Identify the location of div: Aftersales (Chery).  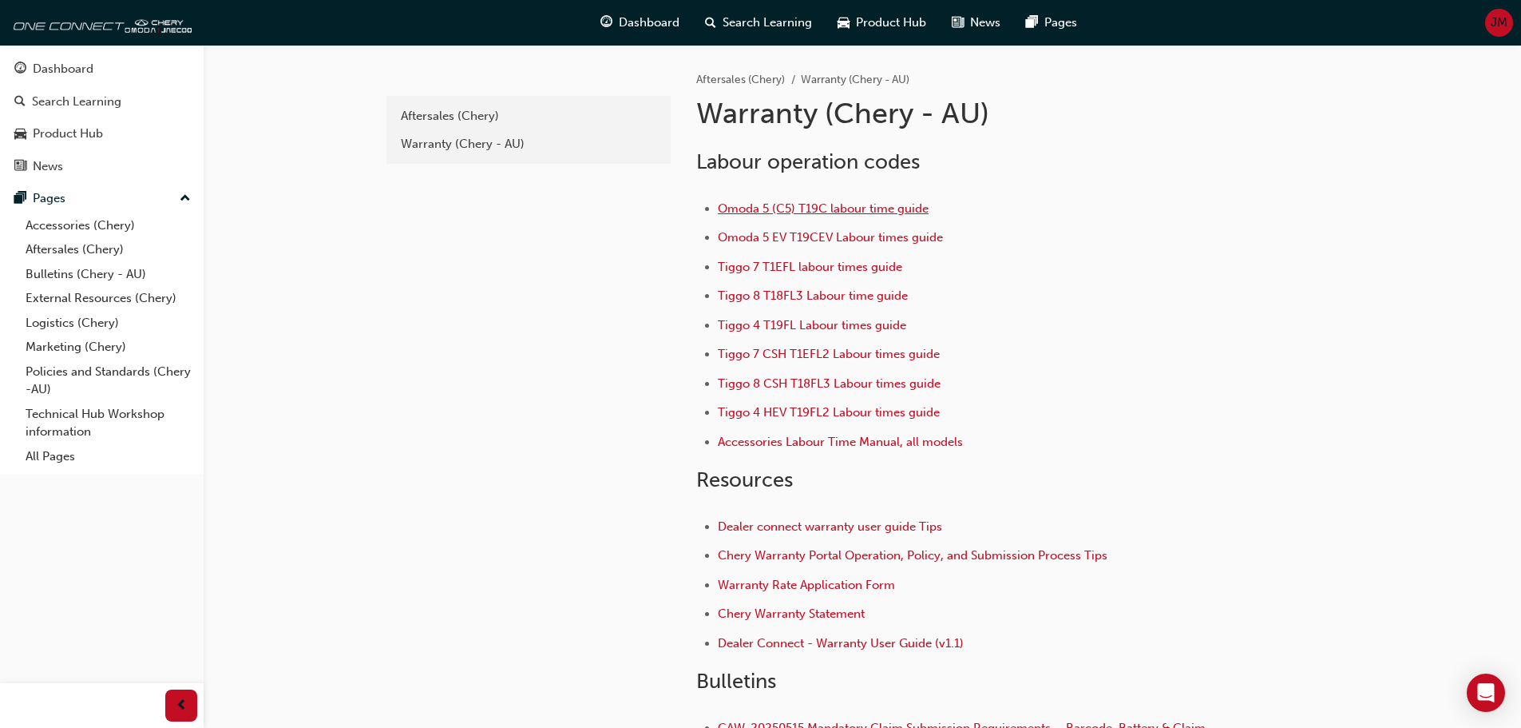
(529, 116).